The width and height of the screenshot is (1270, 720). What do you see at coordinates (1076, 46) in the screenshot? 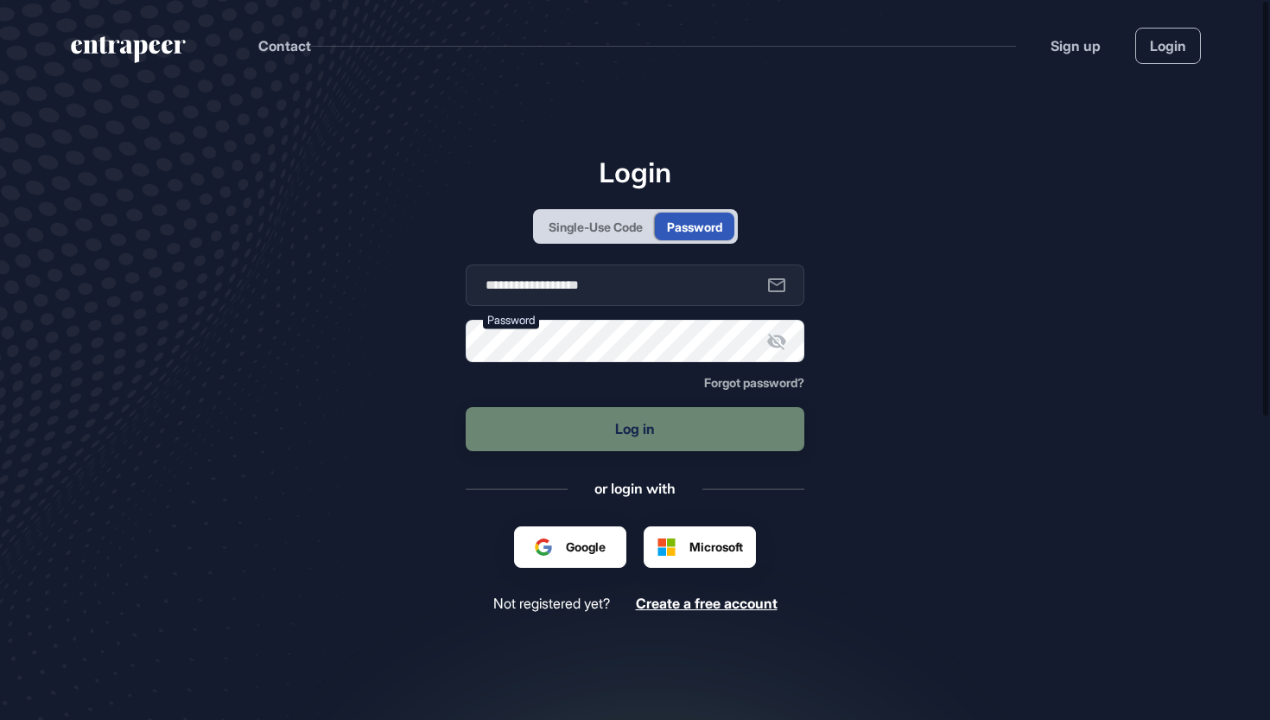
I see `a: Sign up` at bounding box center [1076, 46].